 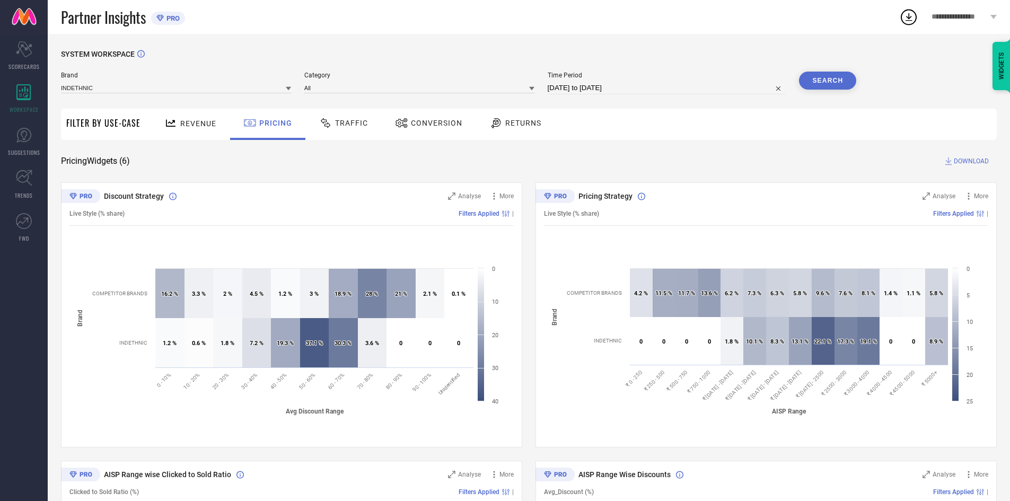 I want to click on span: Brand, so click(x=176, y=75).